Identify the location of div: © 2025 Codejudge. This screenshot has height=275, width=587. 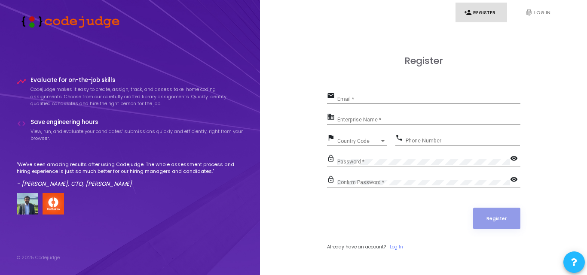
(38, 258).